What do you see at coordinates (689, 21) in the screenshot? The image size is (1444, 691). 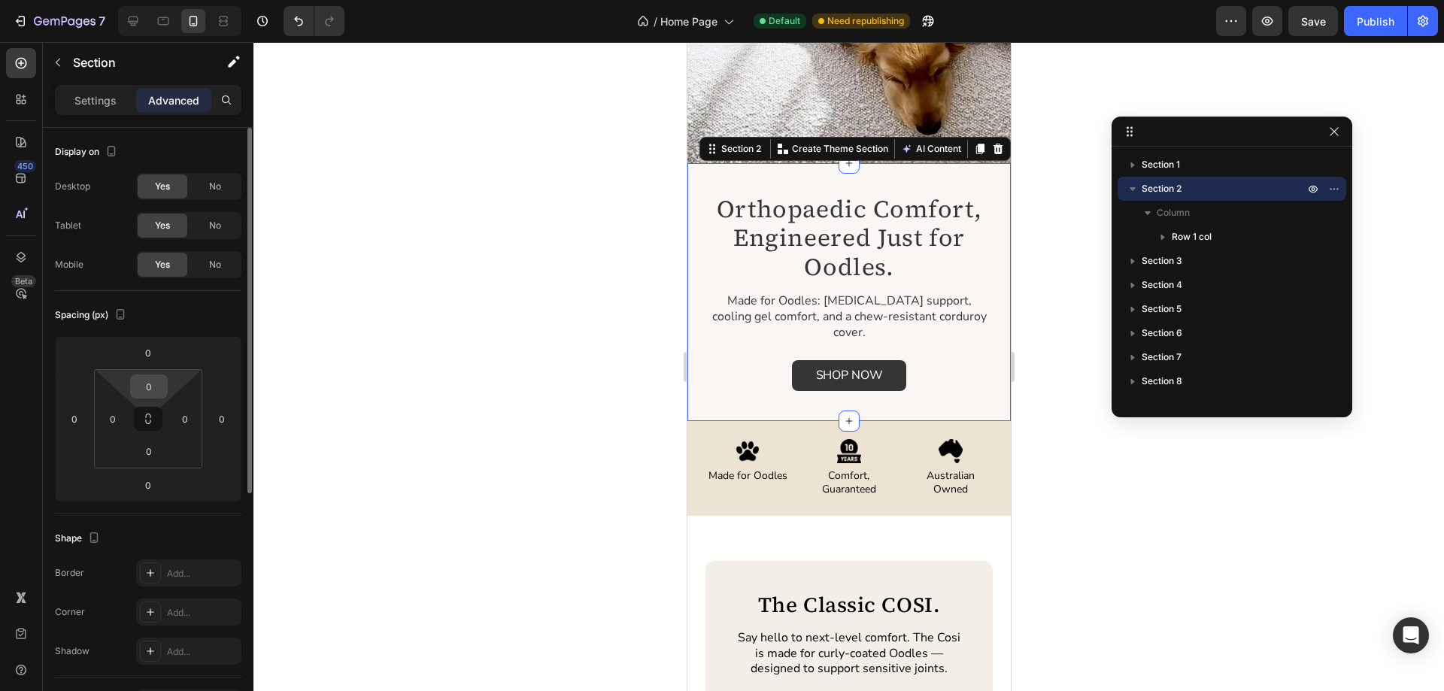 I see `span: Home Page` at bounding box center [689, 21].